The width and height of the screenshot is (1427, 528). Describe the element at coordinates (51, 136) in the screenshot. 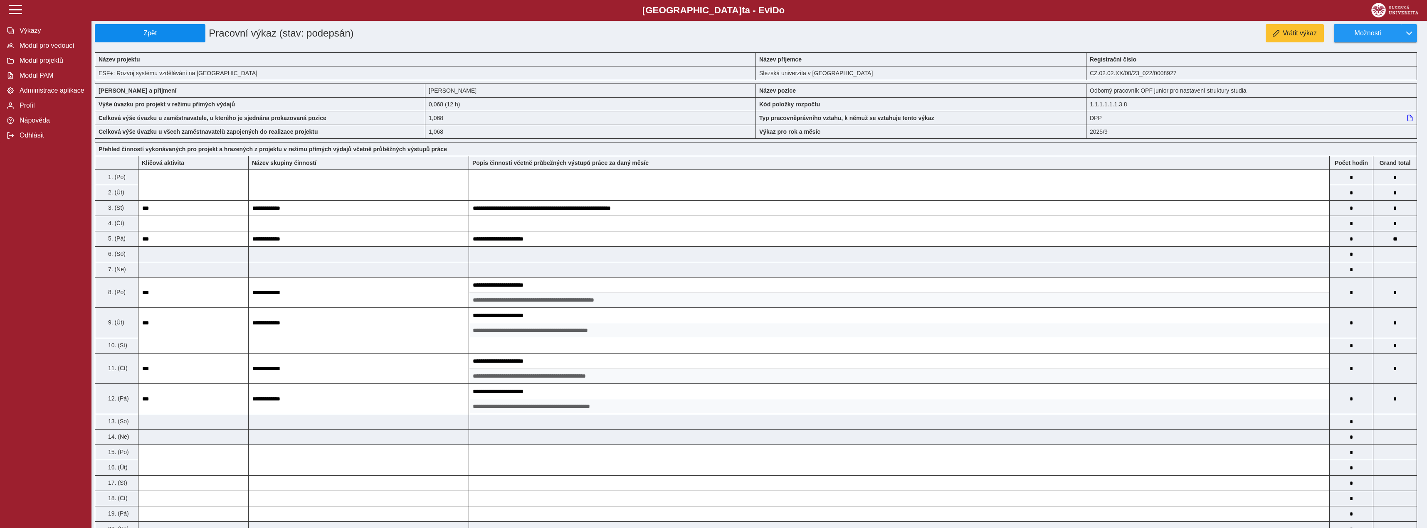

I see `span: Odhlásit` at that location.